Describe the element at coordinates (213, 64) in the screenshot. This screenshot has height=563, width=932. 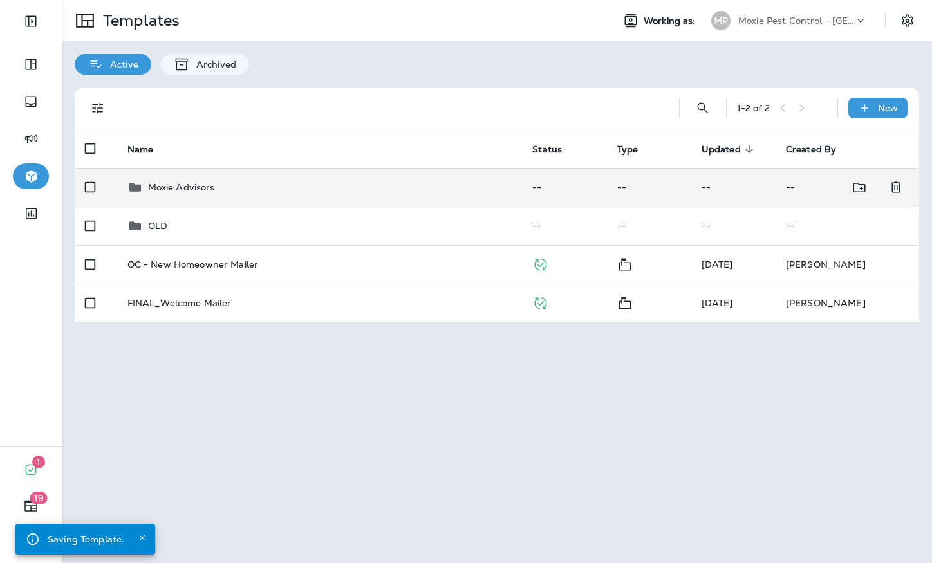
I see `p: Archived` at that location.